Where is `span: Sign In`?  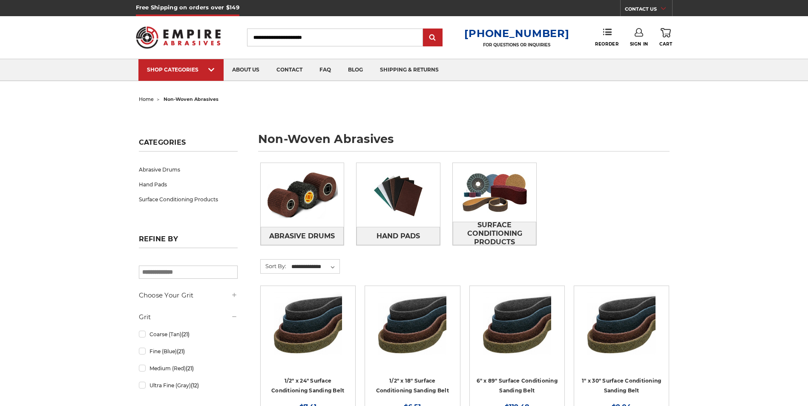 span: Sign In is located at coordinates (639, 44).